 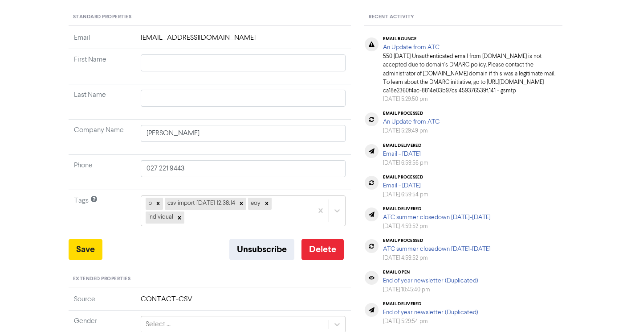 What do you see at coordinates (86, 249) in the screenshot?
I see `button: Save` at bounding box center [86, 249].